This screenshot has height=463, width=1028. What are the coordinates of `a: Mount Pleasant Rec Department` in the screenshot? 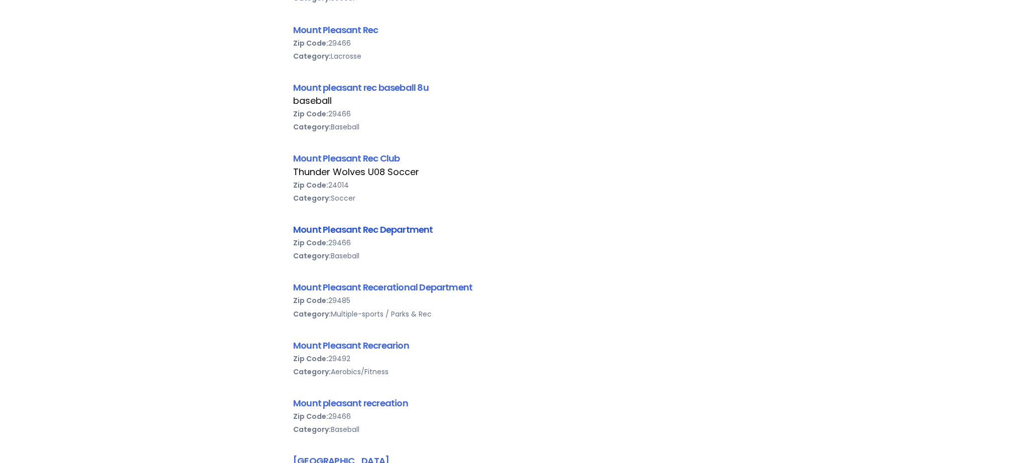 It's located at (363, 229).